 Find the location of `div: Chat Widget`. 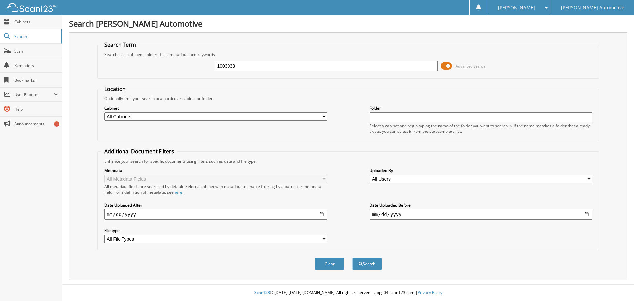

div: Chat Widget is located at coordinates (617, 285).